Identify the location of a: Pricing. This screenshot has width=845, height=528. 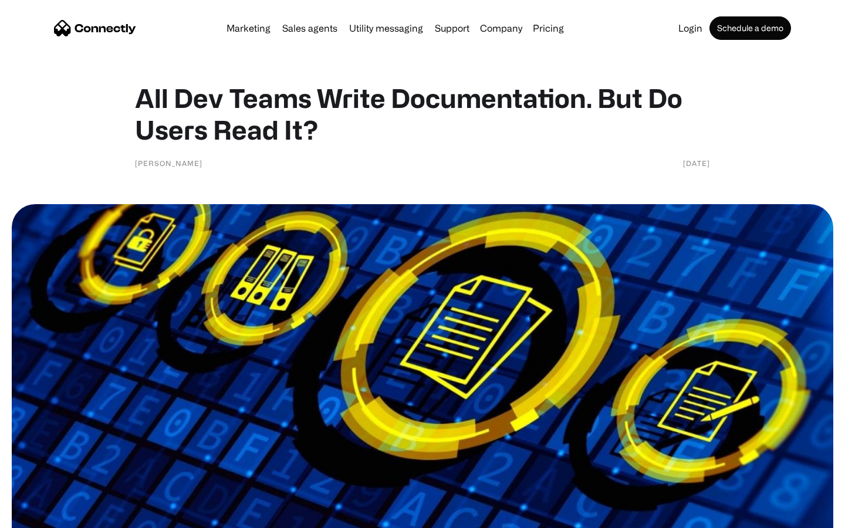
(548, 28).